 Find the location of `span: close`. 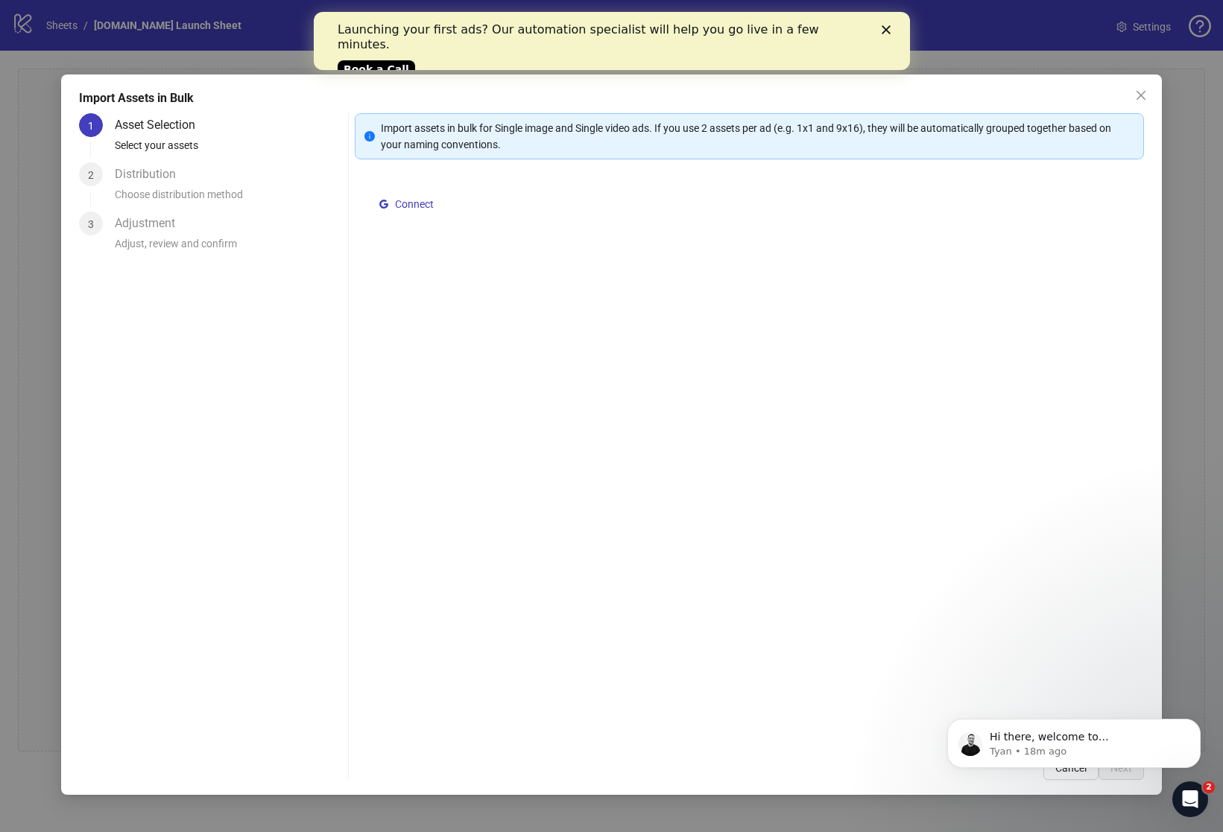

span: close is located at coordinates (1141, 95).